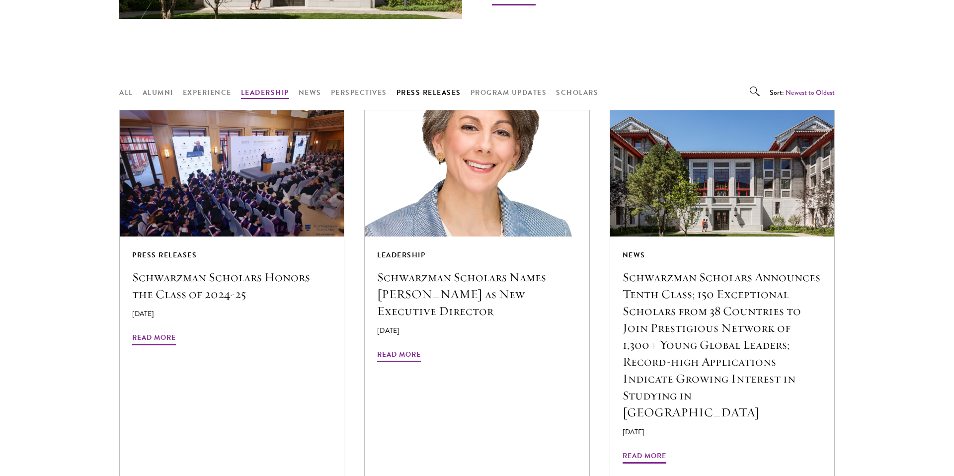 The image size is (954, 476). Describe the element at coordinates (810, 92) in the screenshot. I see `button: Newest to Oldest` at that location.